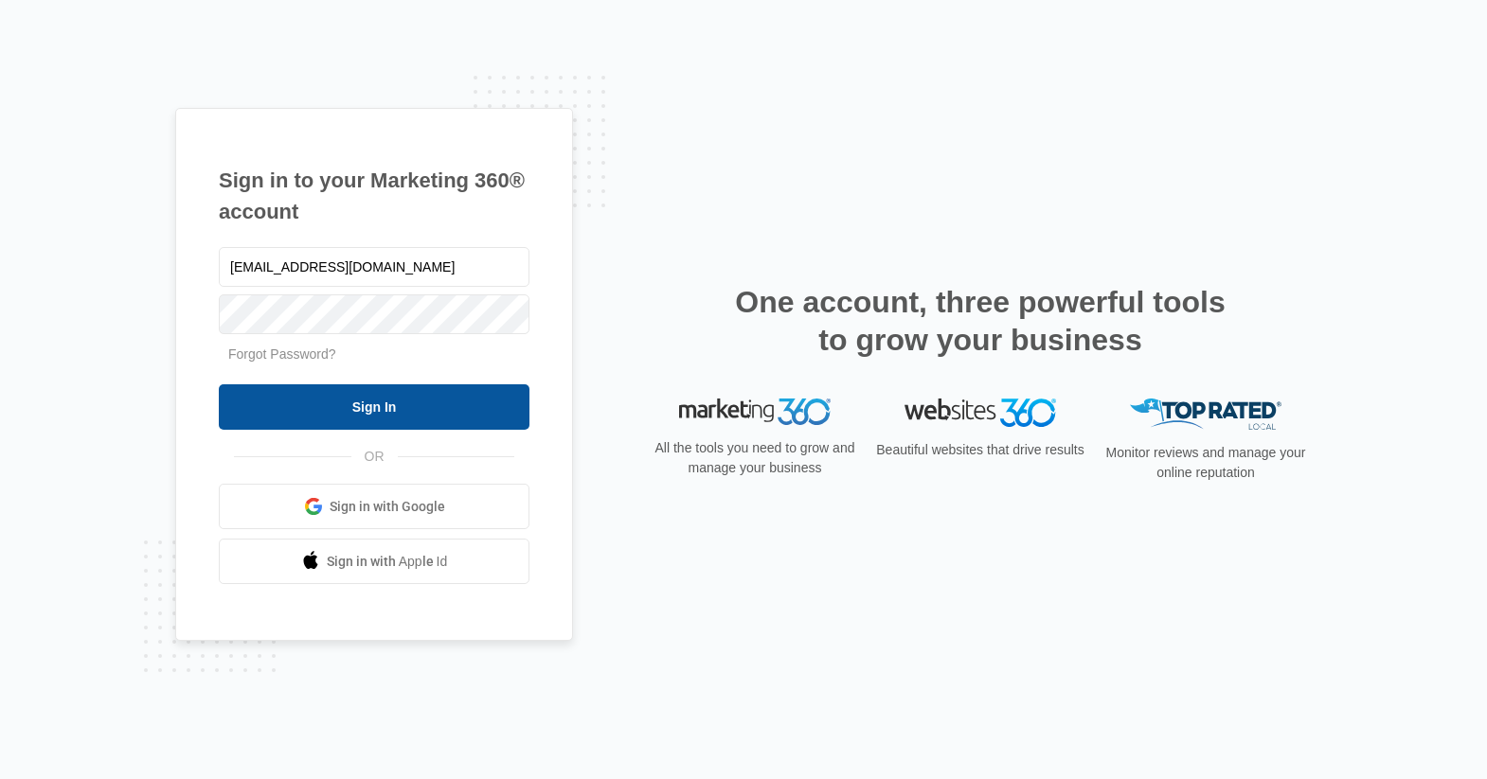 This screenshot has width=1487, height=779. I want to click on p: All the tools you need to grow and manage your business, so click(755, 458).